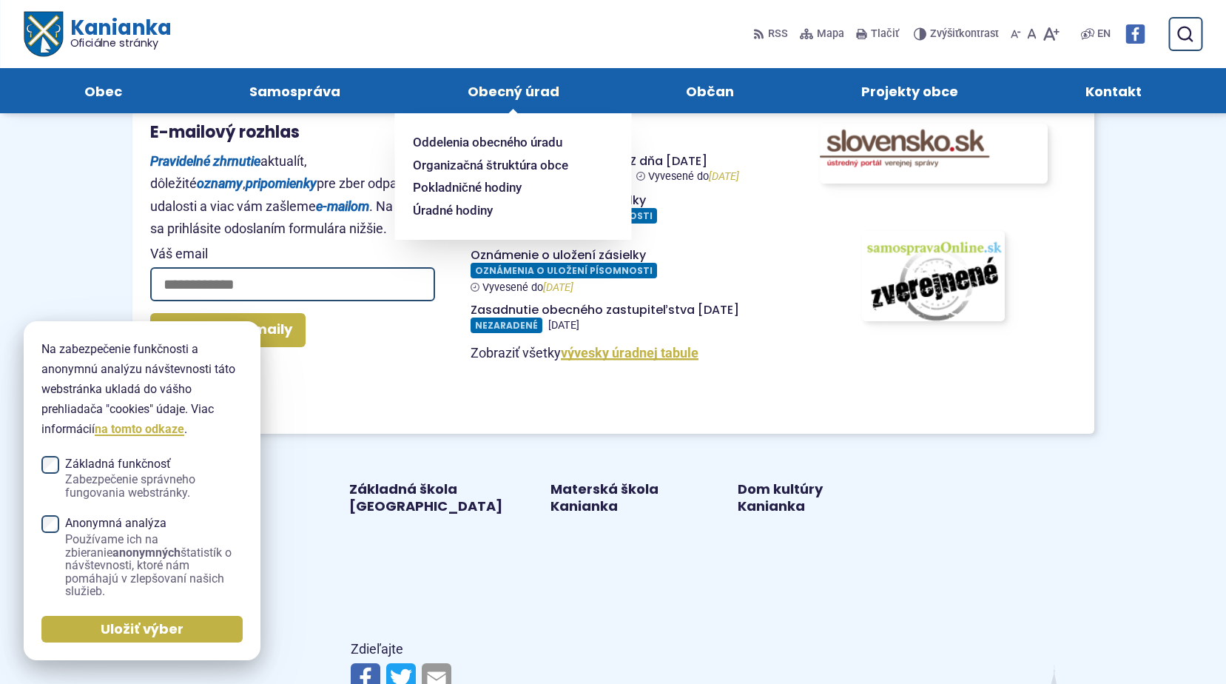  I want to click on a: Kontakt, so click(1114, 90).